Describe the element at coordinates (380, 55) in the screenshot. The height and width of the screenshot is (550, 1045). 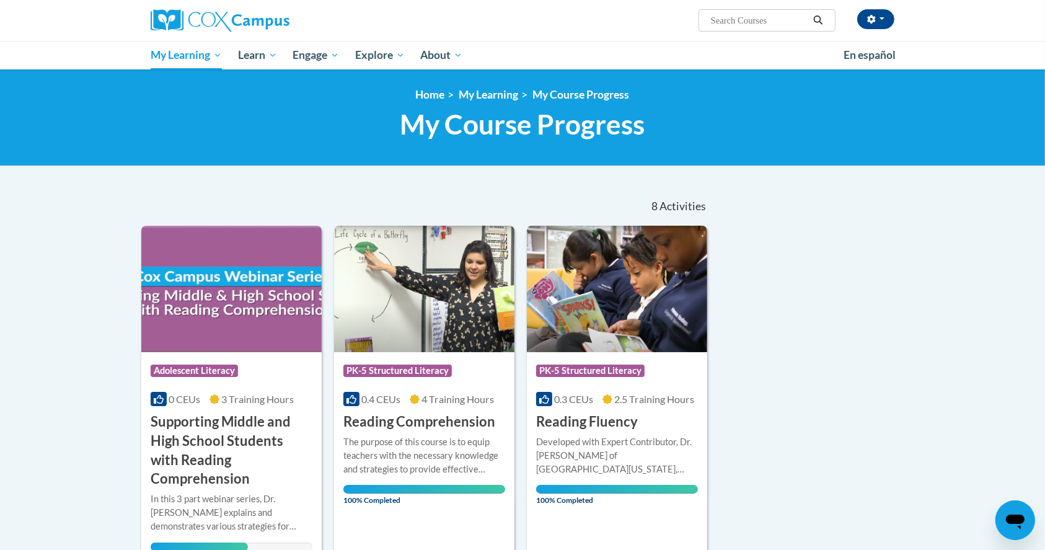
I see `span: Explore` at that location.